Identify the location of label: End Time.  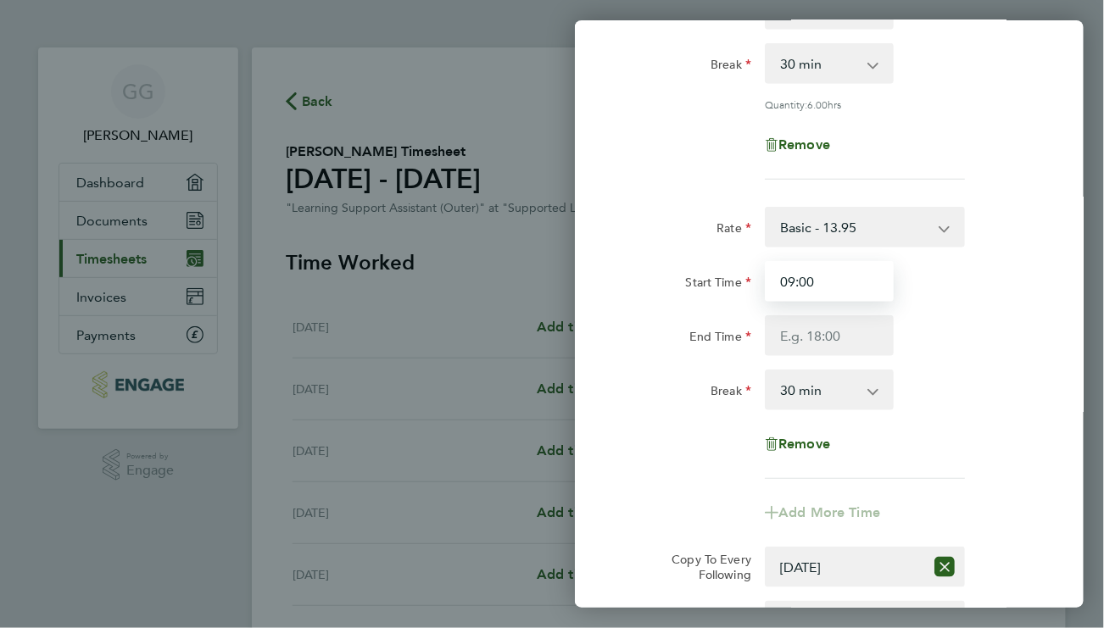
(720, 339).